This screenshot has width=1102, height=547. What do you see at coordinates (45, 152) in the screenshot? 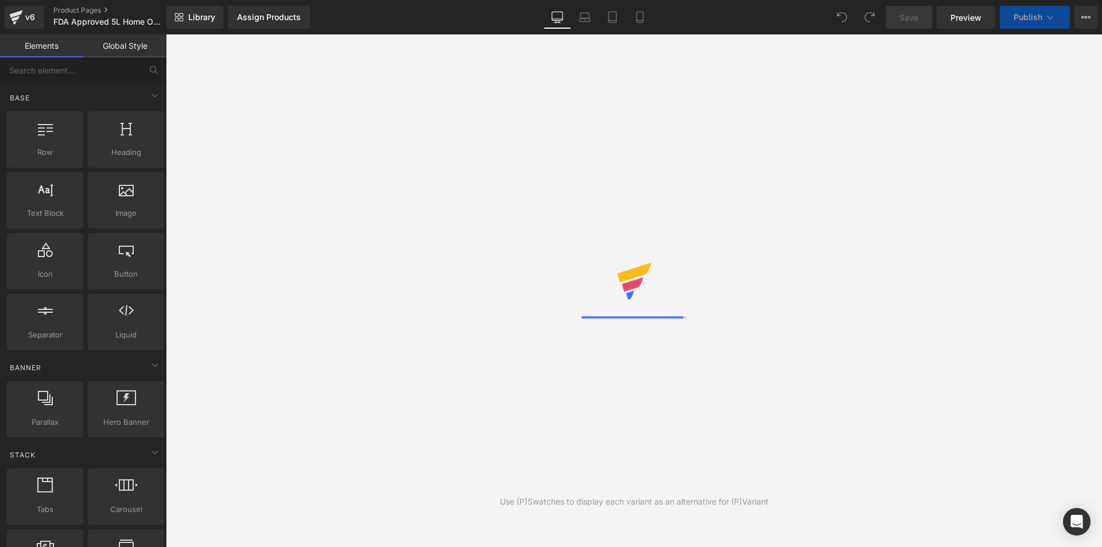
I see `span: Row` at bounding box center [45, 152].